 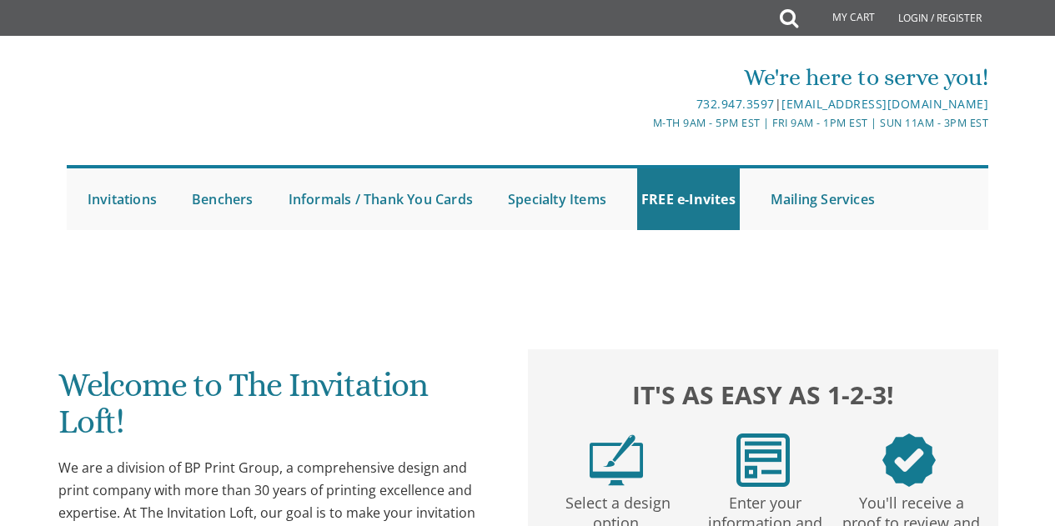 I want to click on a: 732.947.3597, so click(x=736, y=103).